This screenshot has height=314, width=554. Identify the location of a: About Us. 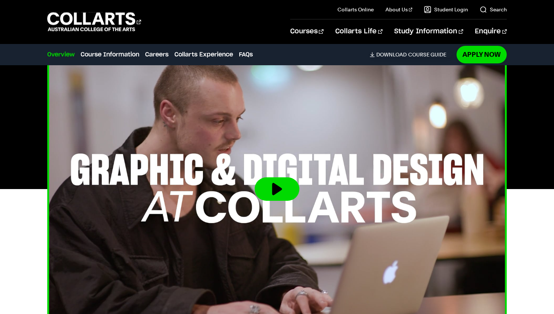
(399, 10).